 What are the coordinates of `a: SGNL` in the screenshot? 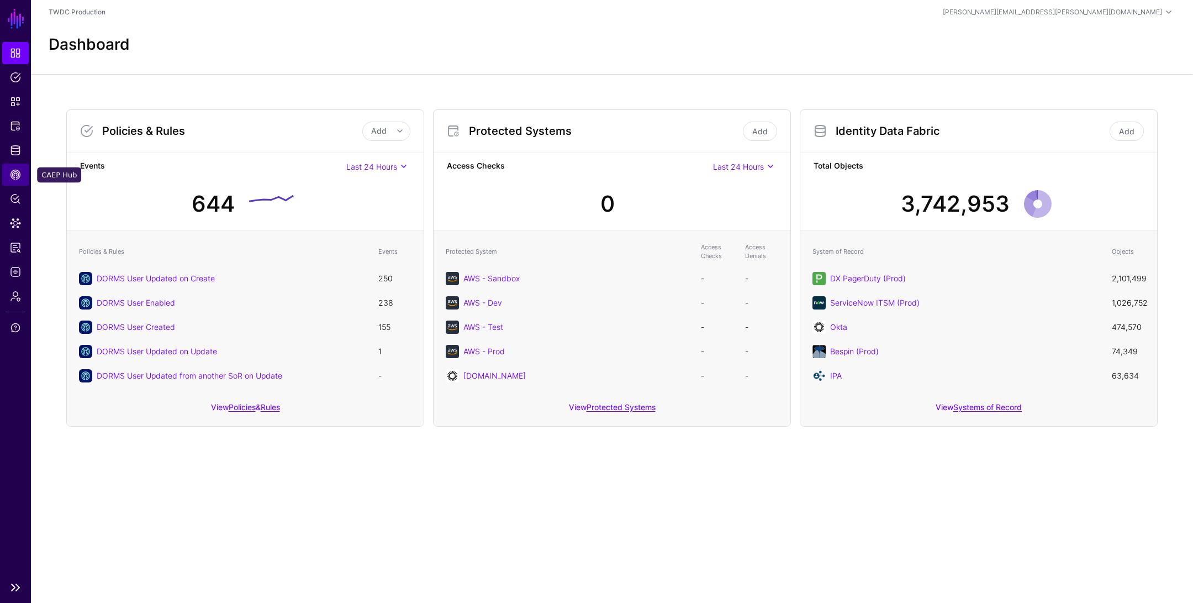 It's located at (16, 19).